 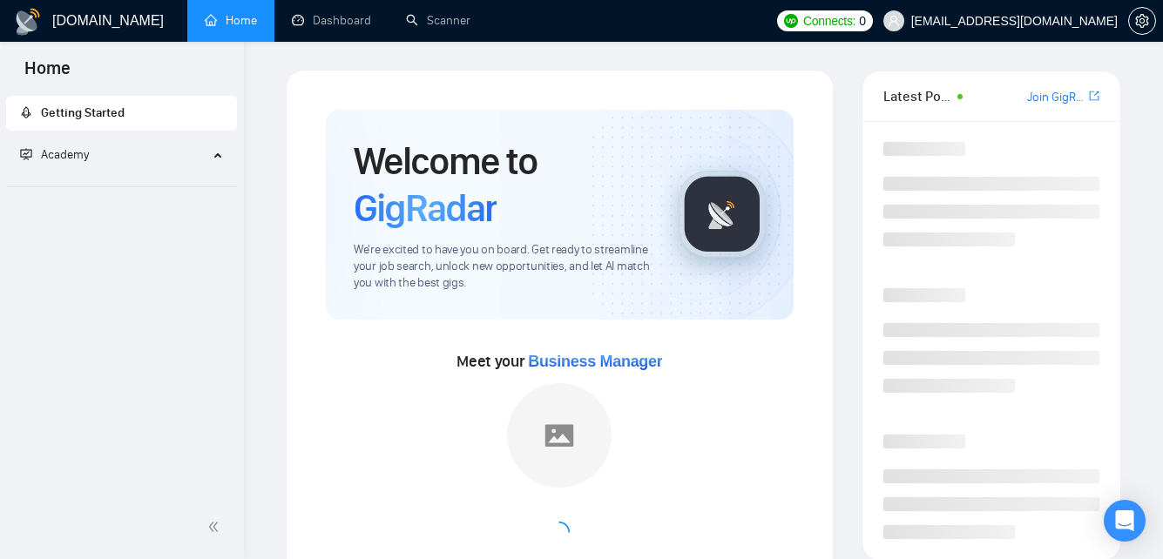 I want to click on a: export, so click(x=1094, y=96).